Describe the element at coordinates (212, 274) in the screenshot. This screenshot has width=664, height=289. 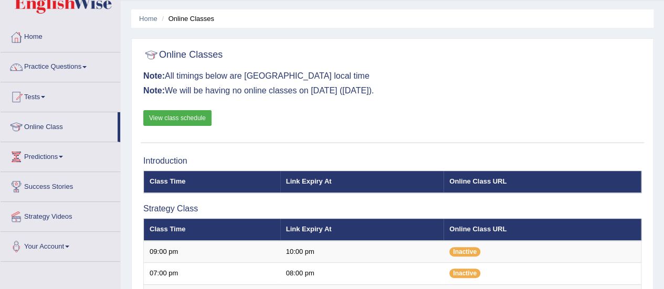
I see `td: 07:00 pm` at that location.